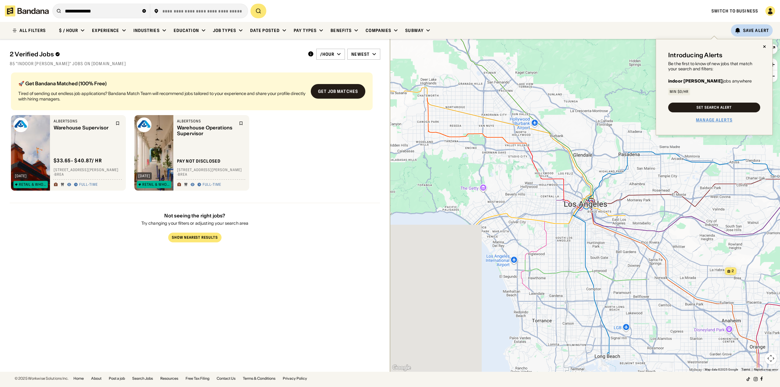  What do you see at coordinates (143, 379) in the screenshot?
I see `a: Search Jobs` at bounding box center [143, 379].